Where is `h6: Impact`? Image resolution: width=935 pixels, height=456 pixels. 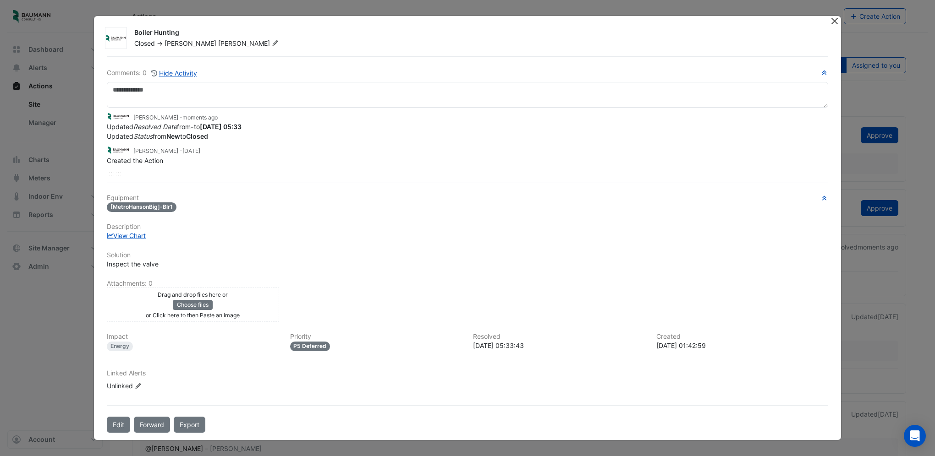 h6: Impact is located at coordinates (193, 337).